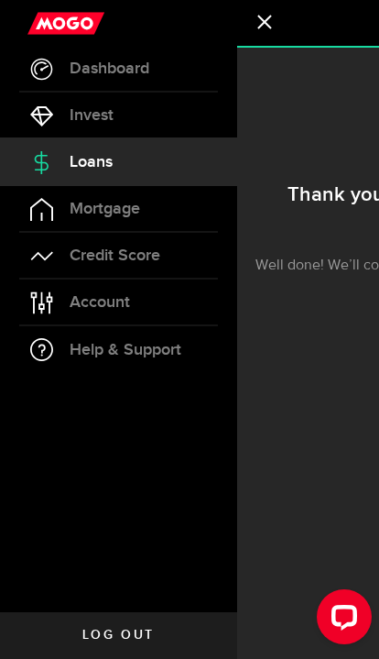 Image resolution: width=379 pixels, height=659 pixels. What do you see at coordinates (91, 162) in the screenshot?
I see `span: Loans` at bounding box center [91, 162].